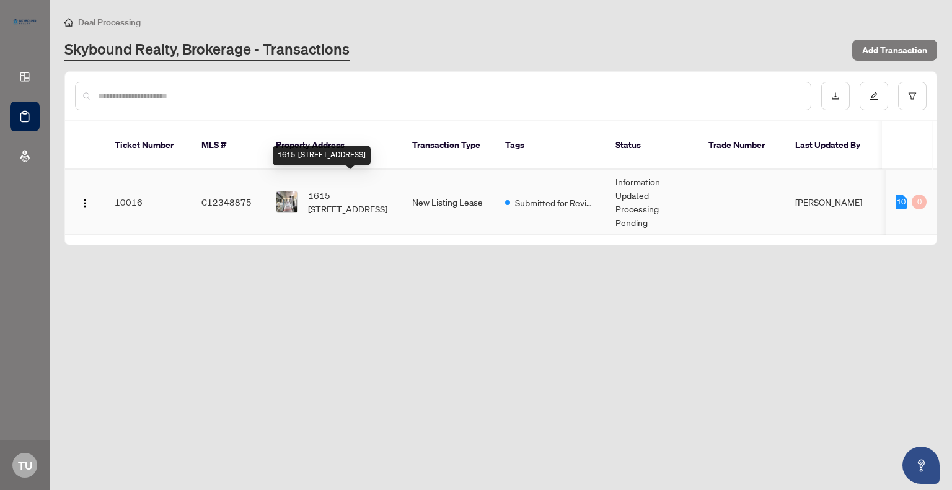 The height and width of the screenshot is (490, 952). I want to click on button: edit, so click(874, 96).